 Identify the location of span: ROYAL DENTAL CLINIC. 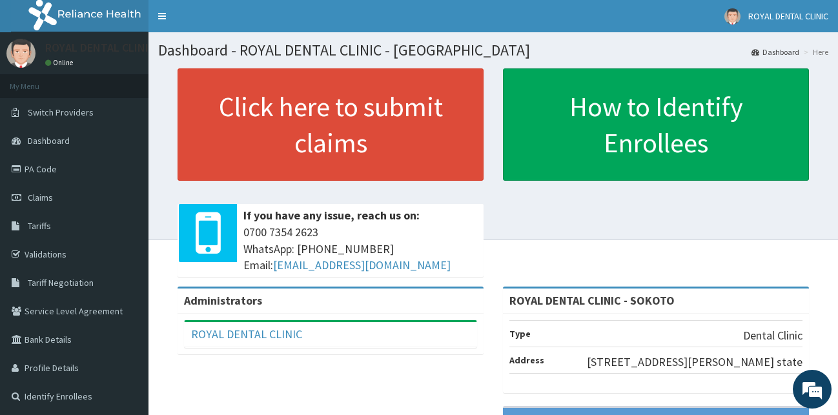
(788, 16).